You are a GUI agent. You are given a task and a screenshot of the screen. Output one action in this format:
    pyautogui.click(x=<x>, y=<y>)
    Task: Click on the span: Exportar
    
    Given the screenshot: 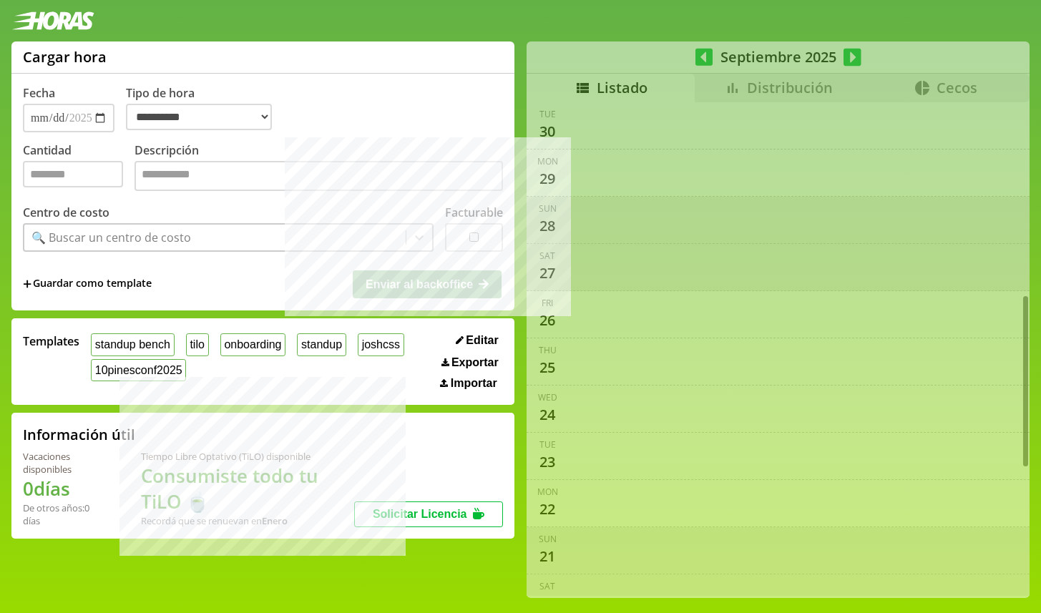 What is the action you would take?
    pyautogui.click(x=475, y=363)
    